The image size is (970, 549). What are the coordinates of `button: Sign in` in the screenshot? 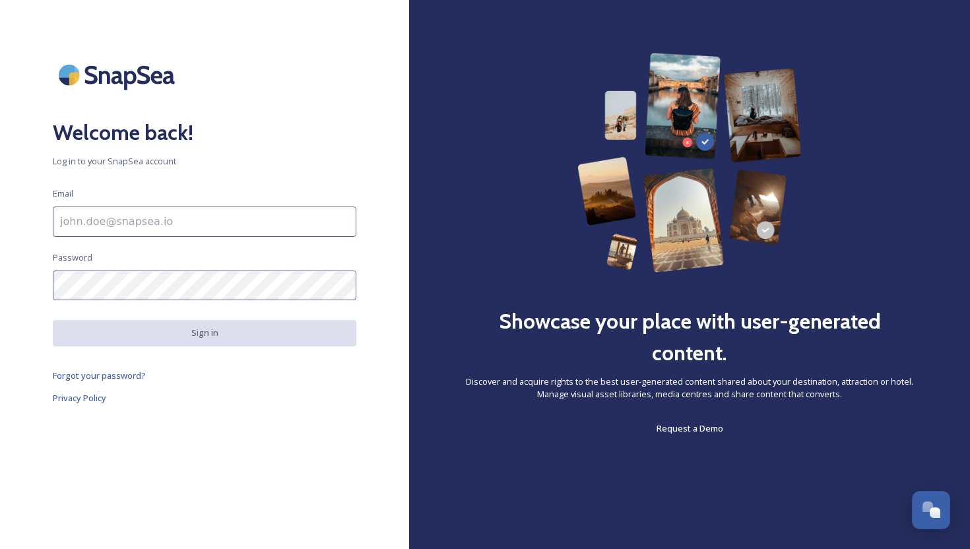 It's located at (205, 333).